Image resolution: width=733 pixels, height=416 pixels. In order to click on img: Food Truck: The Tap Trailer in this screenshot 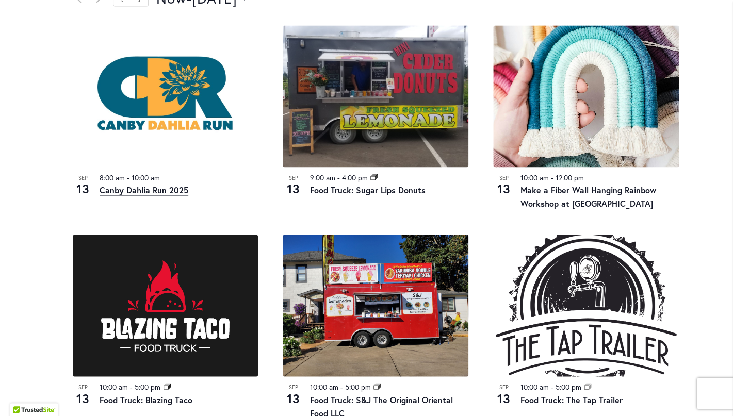, I will do `click(586, 305)`.